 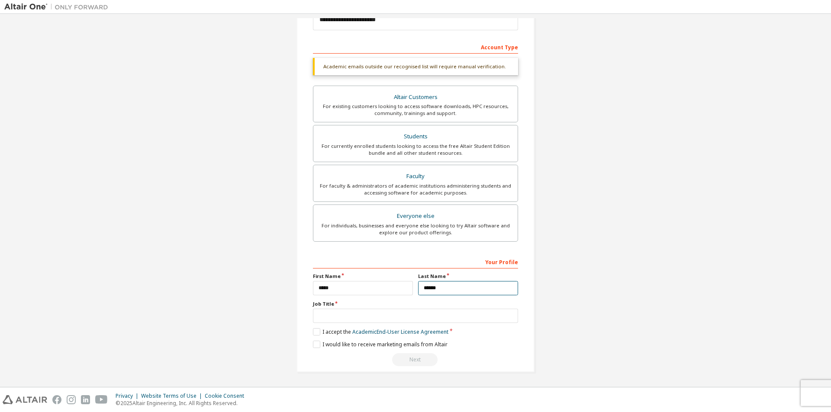 I want to click on img: youtube.svg, so click(x=101, y=400).